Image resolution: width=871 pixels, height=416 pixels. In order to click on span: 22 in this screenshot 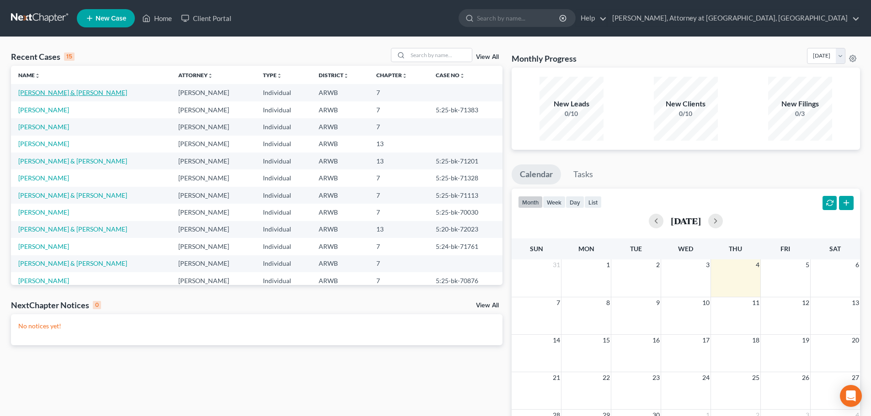, I will do `click(606, 378)`.